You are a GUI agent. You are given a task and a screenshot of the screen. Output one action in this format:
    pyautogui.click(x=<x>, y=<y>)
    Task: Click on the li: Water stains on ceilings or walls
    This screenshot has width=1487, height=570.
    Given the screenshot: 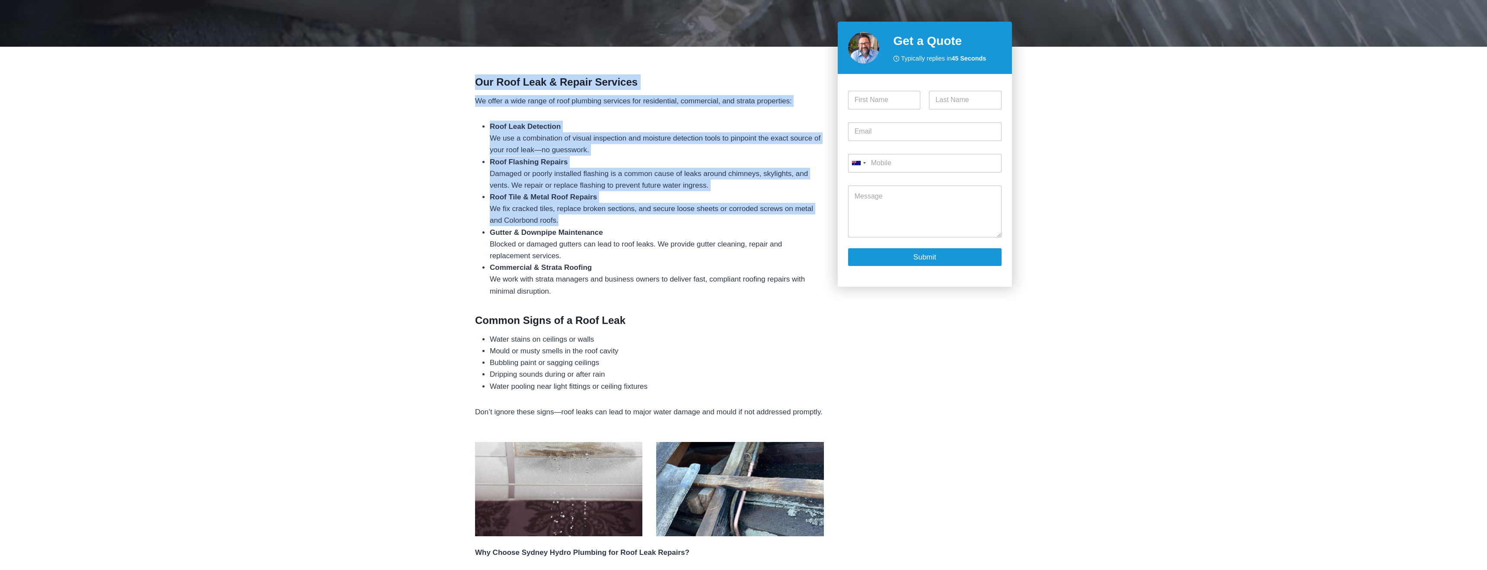 What is the action you would take?
    pyautogui.click(x=657, y=339)
    